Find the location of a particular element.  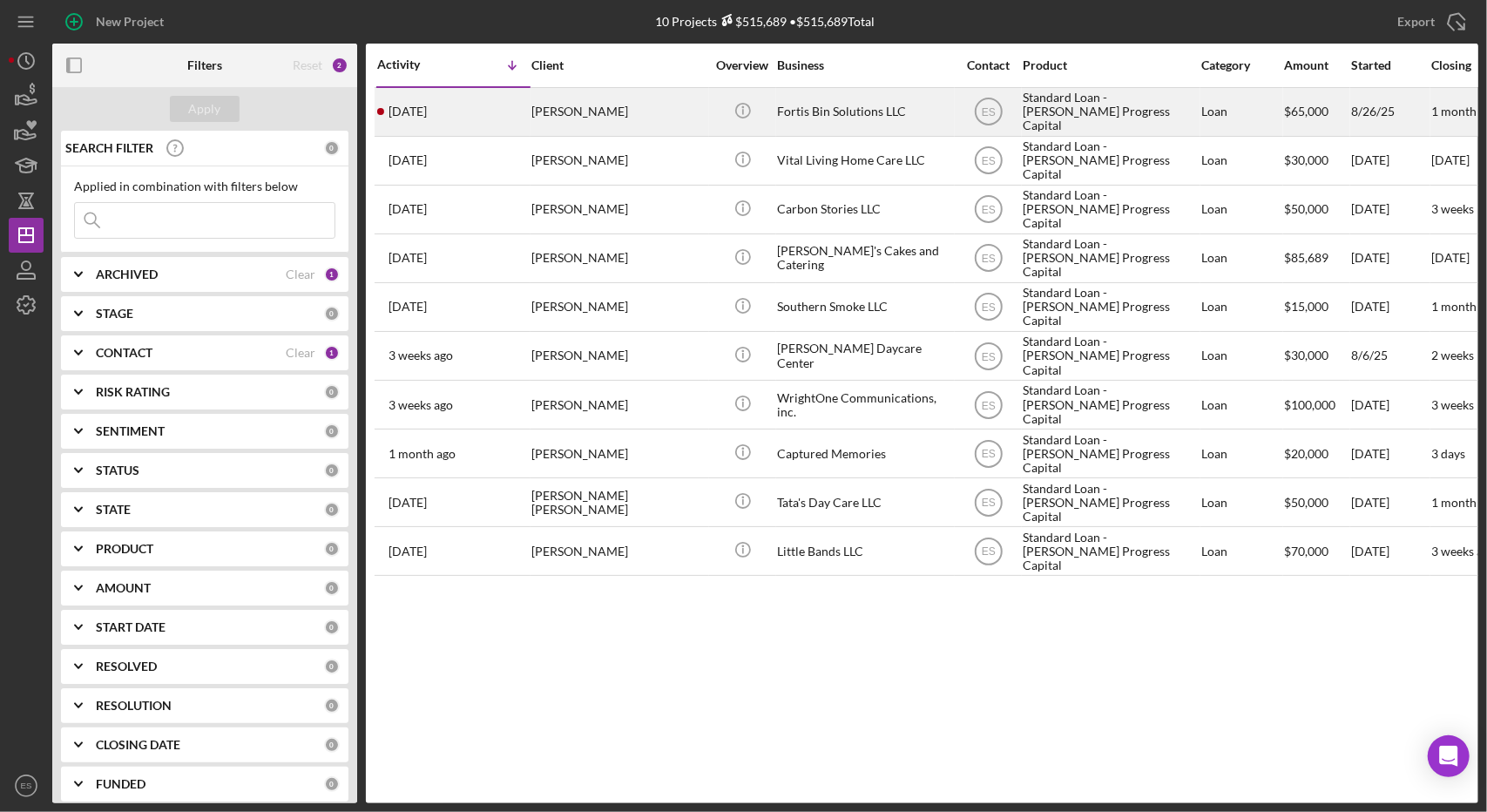

time: 2025-08-26 14:37 is located at coordinates (408, 209).